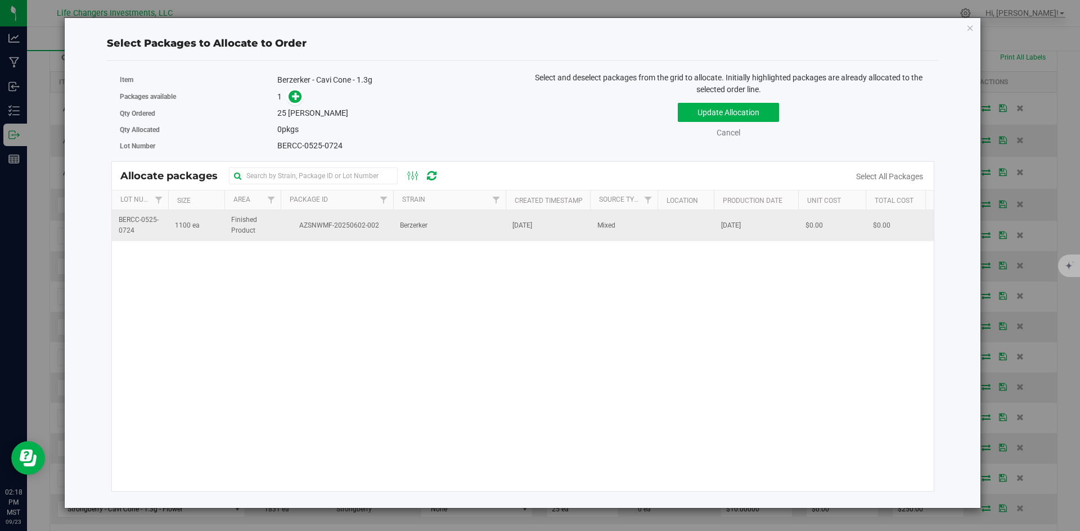 Image resolution: width=1080 pixels, height=531 pixels. What do you see at coordinates (279, 97) in the screenshot?
I see `span: 1` at bounding box center [279, 97].